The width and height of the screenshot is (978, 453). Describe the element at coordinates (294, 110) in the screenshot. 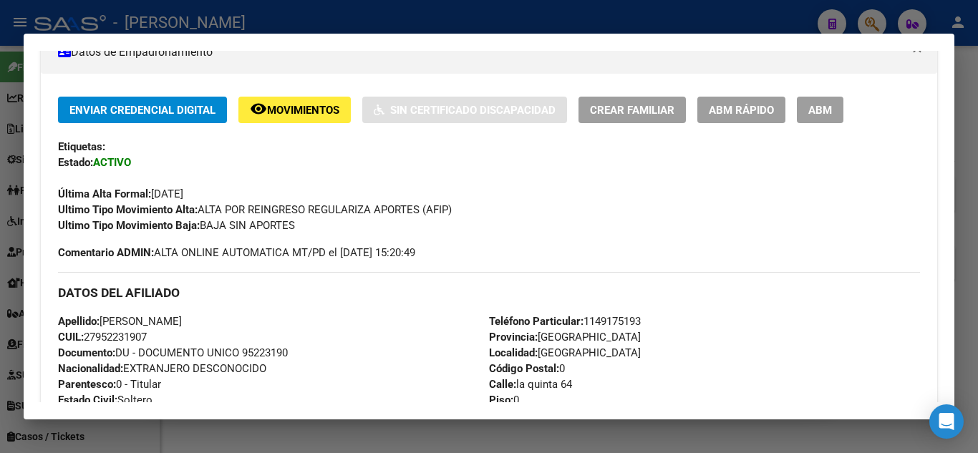

I see `button: Movimientos` at that location.